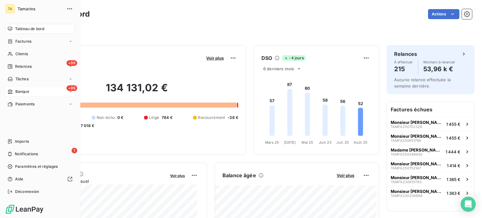 The height and width of the screenshot is (218, 482). What do you see at coordinates (36, 167) in the screenshot?
I see `span: Paramètres et réglages` at bounding box center [36, 167].